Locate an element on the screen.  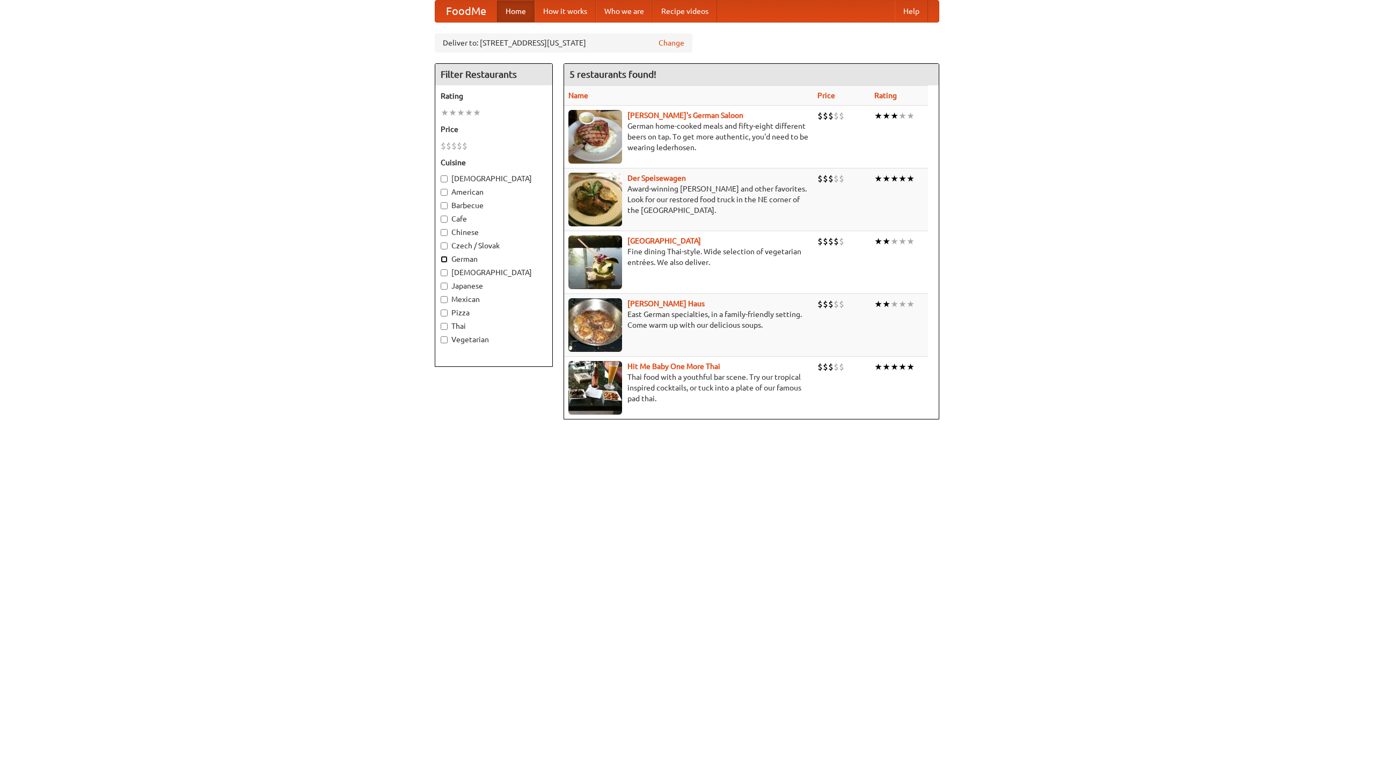
a: Der Speisewagen is located at coordinates (656, 178).